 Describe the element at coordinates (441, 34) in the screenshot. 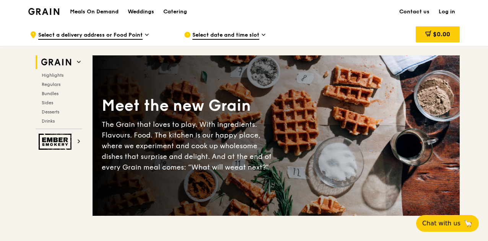

I see `span: $0.00` at that location.